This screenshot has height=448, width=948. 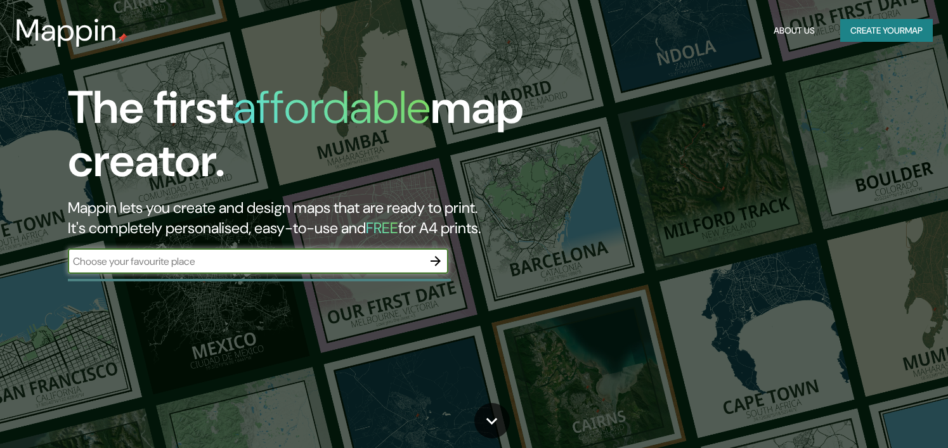 I want to click on button: About Us, so click(x=794, y=30).